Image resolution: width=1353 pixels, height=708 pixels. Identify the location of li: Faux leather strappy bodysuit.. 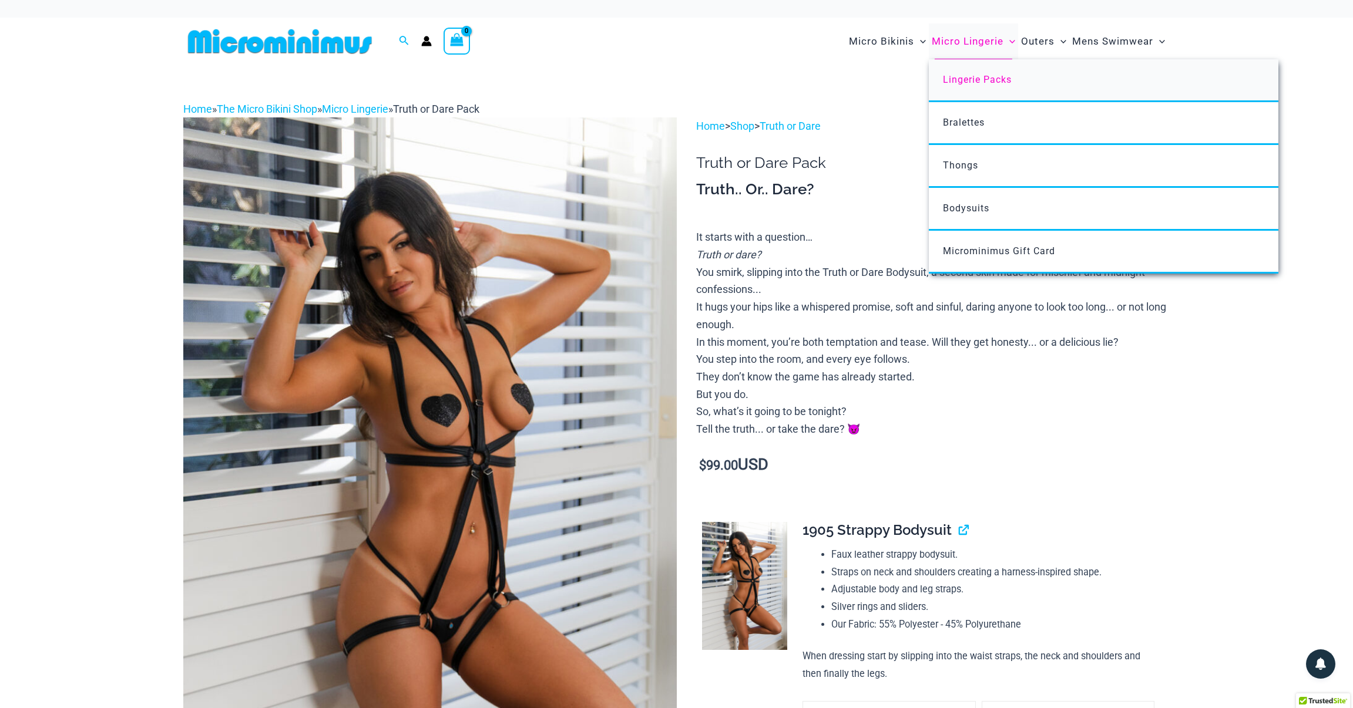
(996, 555).